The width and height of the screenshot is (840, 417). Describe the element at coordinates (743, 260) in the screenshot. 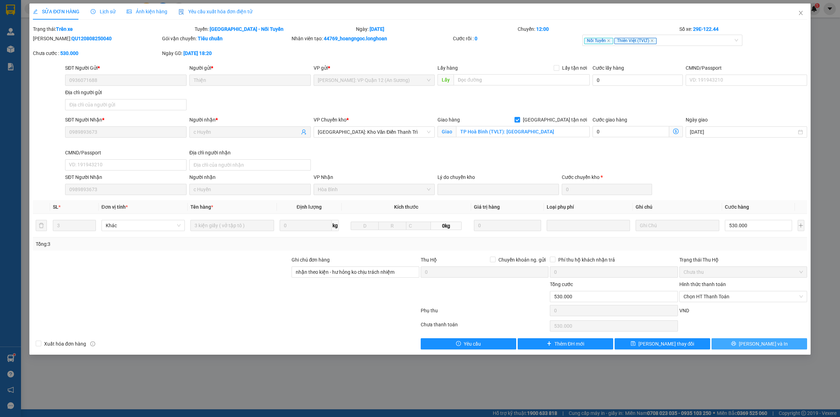

I see `div: Trạng thái Thu Hộ` at that location.